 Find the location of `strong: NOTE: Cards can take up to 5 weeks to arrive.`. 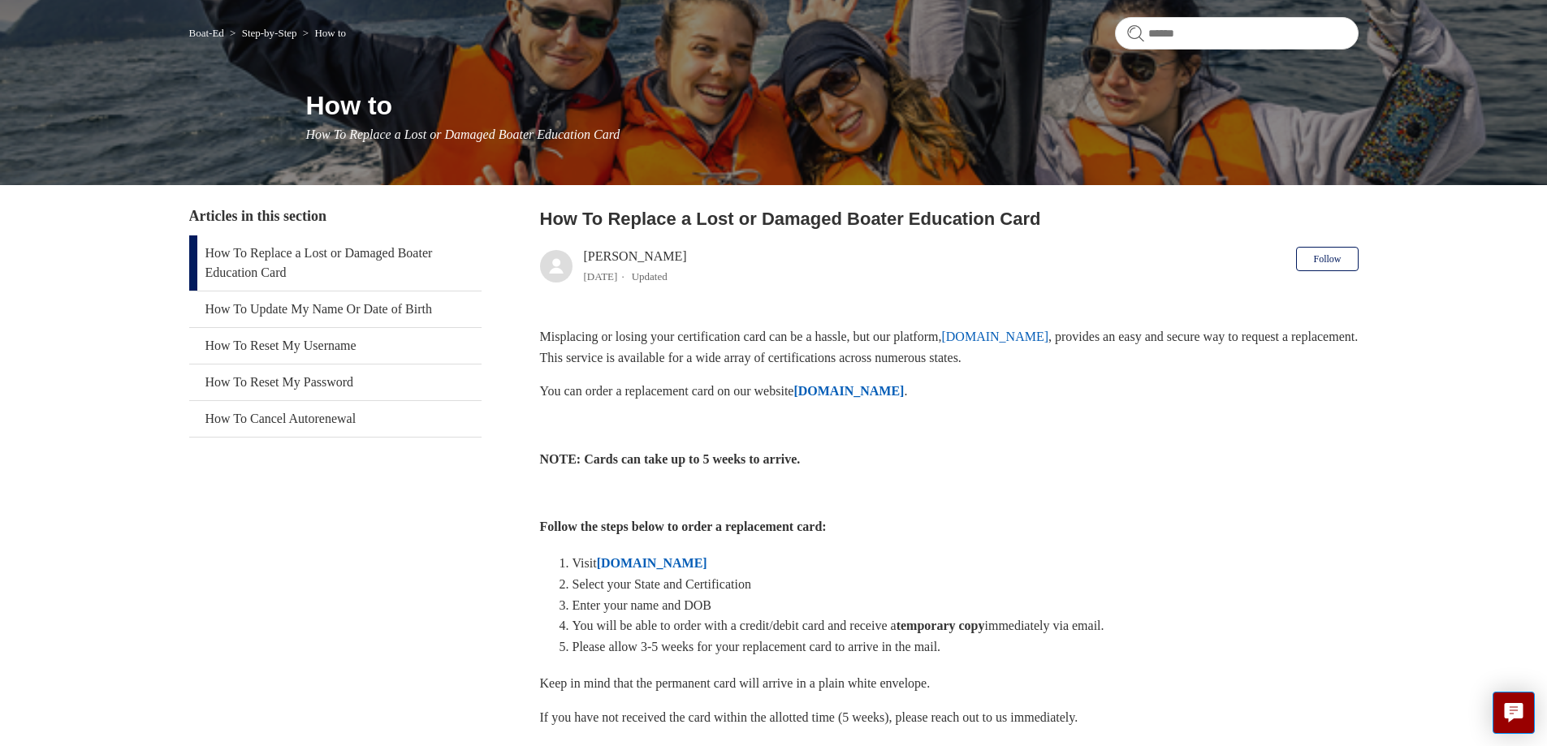

strong: NOTE: Cards can take up to 5 weeks to arrive. is located at coordinates (670, 459).